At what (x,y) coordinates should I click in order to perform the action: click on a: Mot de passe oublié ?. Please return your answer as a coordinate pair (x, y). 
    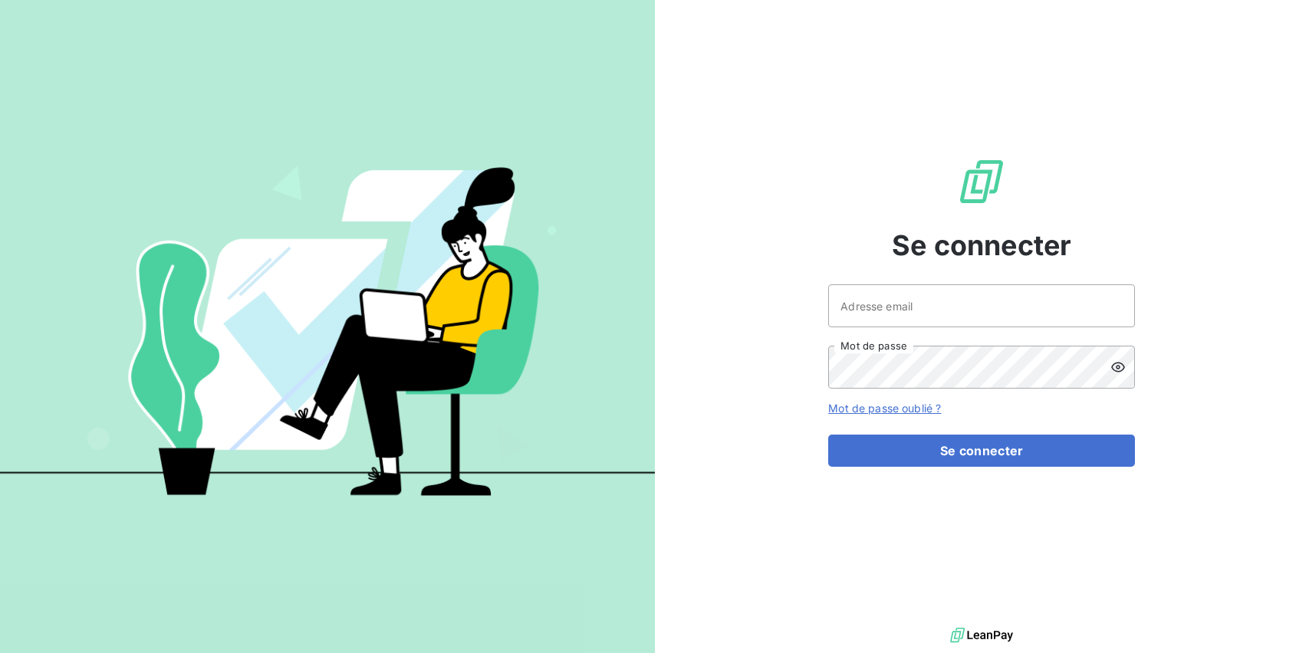
    Looking at the image, I should click on (884, 408).